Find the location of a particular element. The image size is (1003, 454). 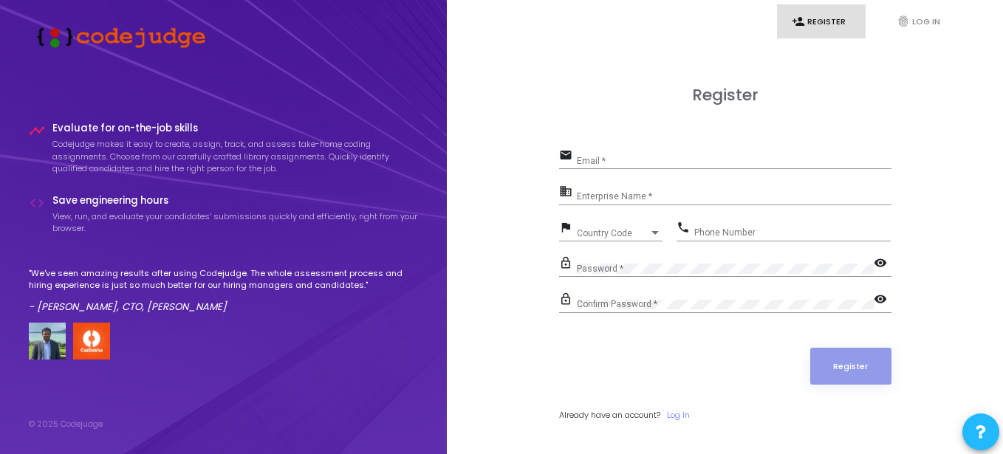

p: "We've seen amazing results after using Codejudge. The whole assessment process and hiring experi... is located at coordinates (224, 279).